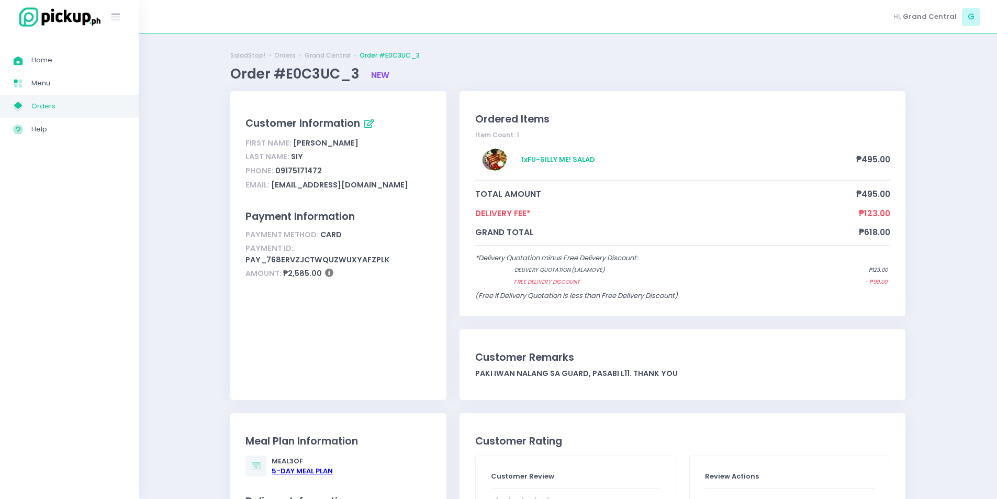  What do you see at coordinates (328, 55) in the screenshot?
I see `a: Grand Central` at bounding box center [328, 55].